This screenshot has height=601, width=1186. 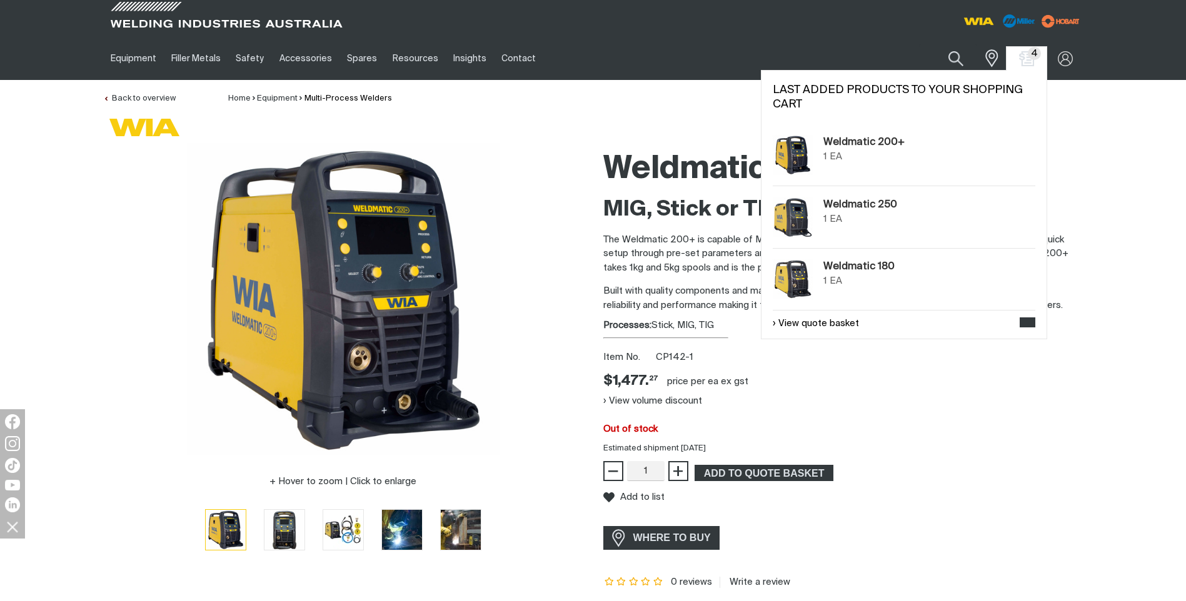 What do you see at coordinates (343, 530) in the screenshot?
I see `button: Go to slide 3` at bounding box center [343, 530].